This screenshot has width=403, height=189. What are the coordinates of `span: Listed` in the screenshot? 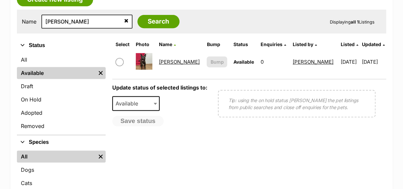 It's located at (347, 44).